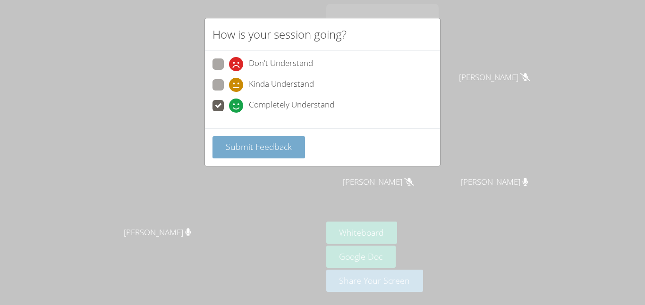 The image size is (645, 305). Describe the element at coordinates (281, 85) in the screenshot. I see `span: Kinda Understand` at that location.